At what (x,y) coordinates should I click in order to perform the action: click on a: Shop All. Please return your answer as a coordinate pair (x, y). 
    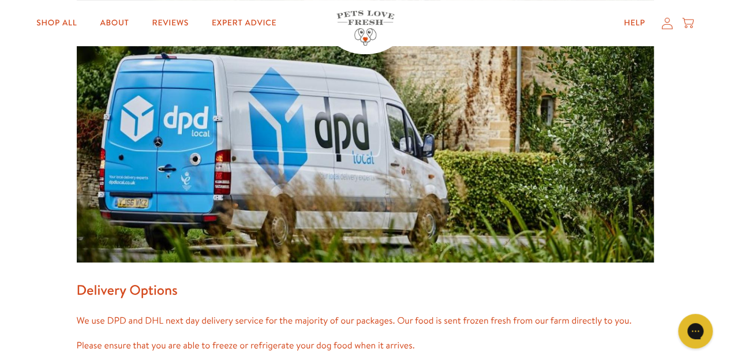
    Looking at the image, I should click on (57, 23).